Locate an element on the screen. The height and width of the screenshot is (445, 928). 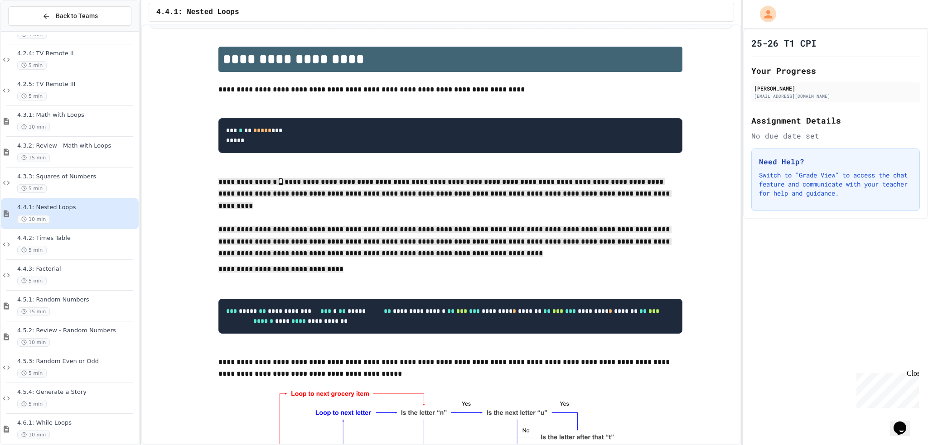
h3: Need Help? is located at coordinates (835, 162).